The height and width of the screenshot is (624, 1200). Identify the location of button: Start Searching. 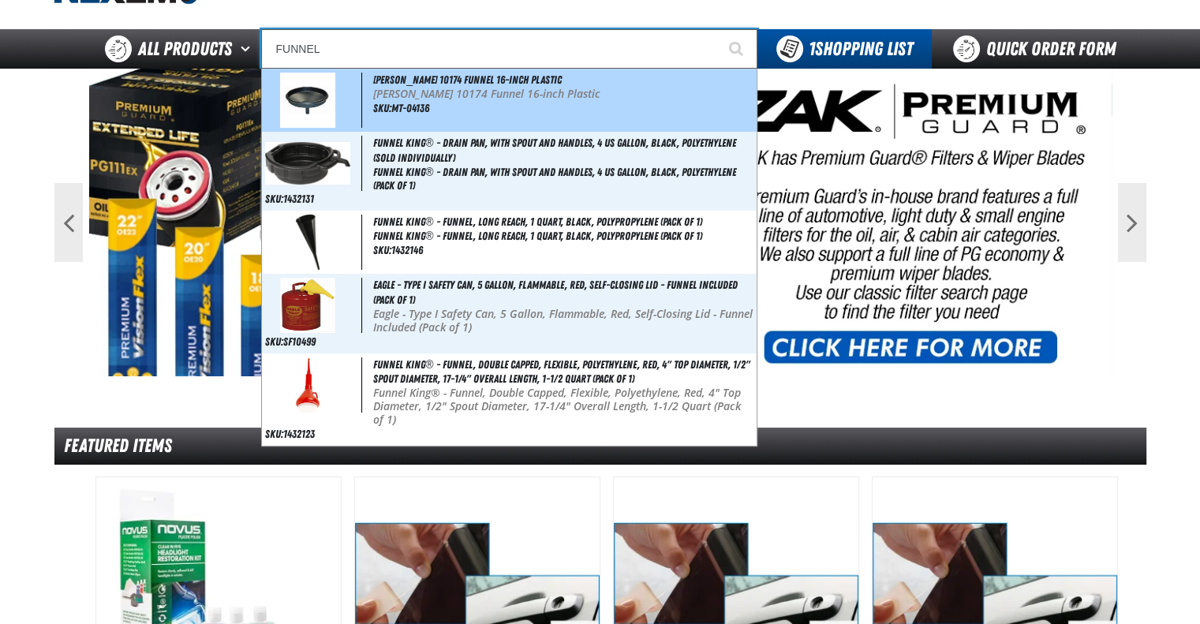
(738, 49).